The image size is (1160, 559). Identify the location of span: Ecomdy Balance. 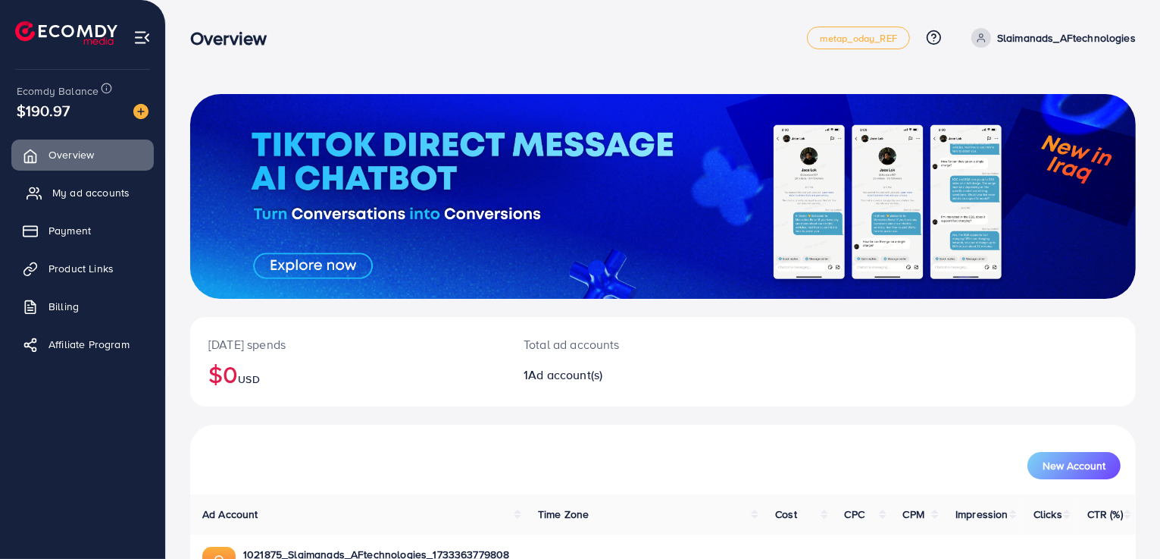
(58, 91).